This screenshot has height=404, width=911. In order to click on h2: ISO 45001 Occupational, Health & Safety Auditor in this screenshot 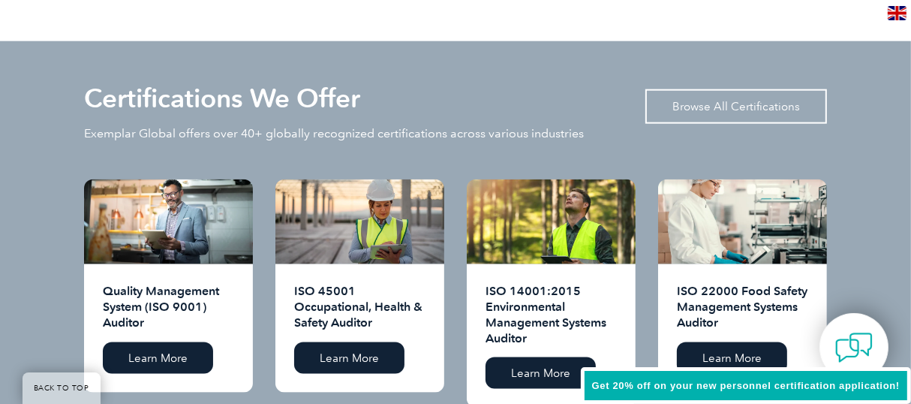, I will do `click(359, 307)`.